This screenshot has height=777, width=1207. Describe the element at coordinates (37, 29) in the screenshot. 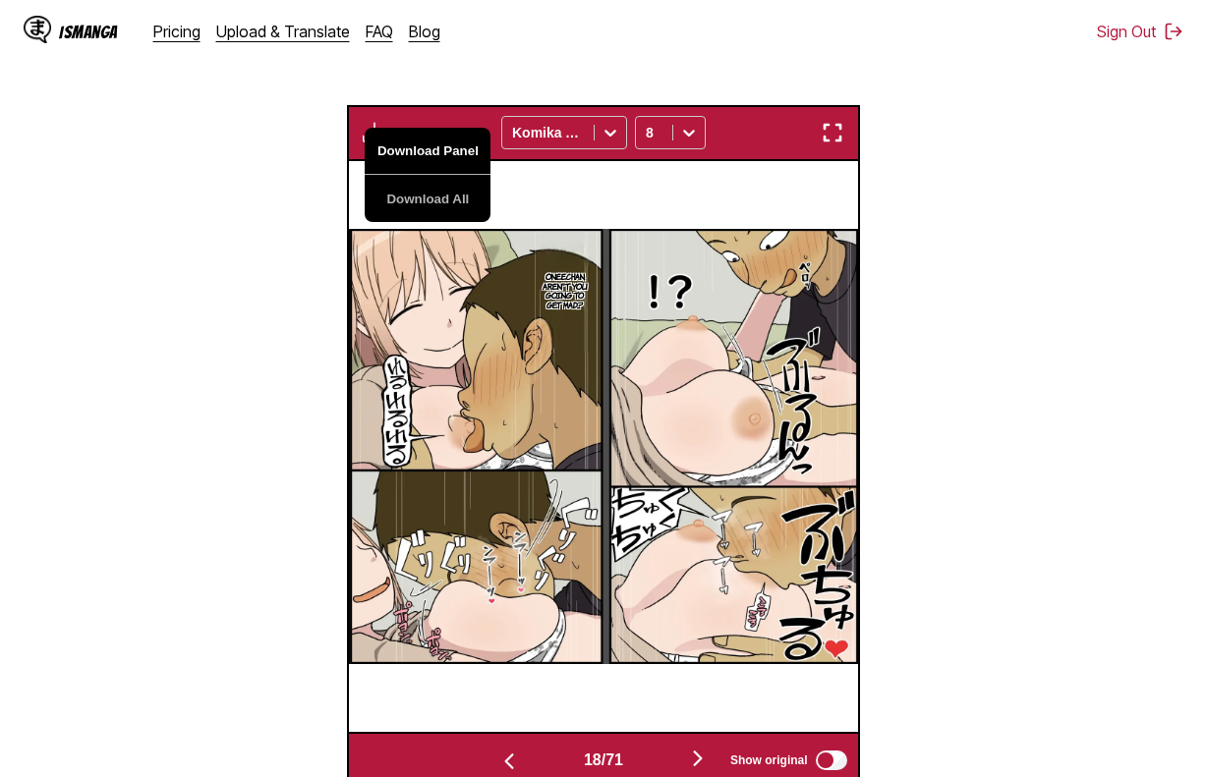

I see `img: IsManga Logo` at that location.